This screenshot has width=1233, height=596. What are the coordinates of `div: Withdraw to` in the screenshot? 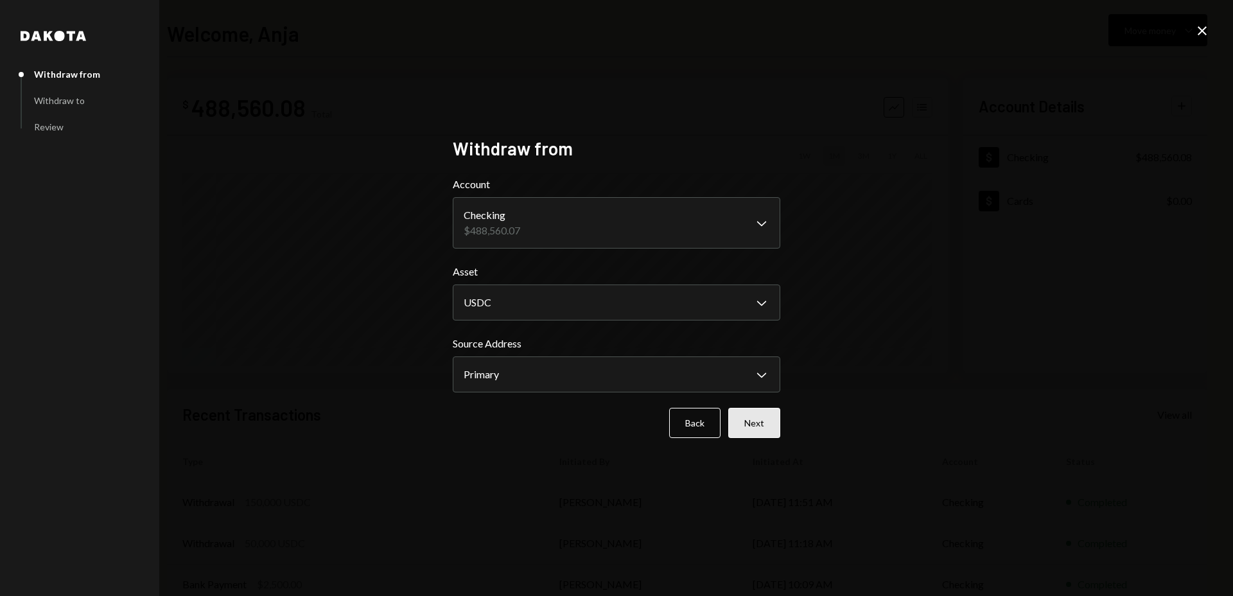 It's located at (59, 100).